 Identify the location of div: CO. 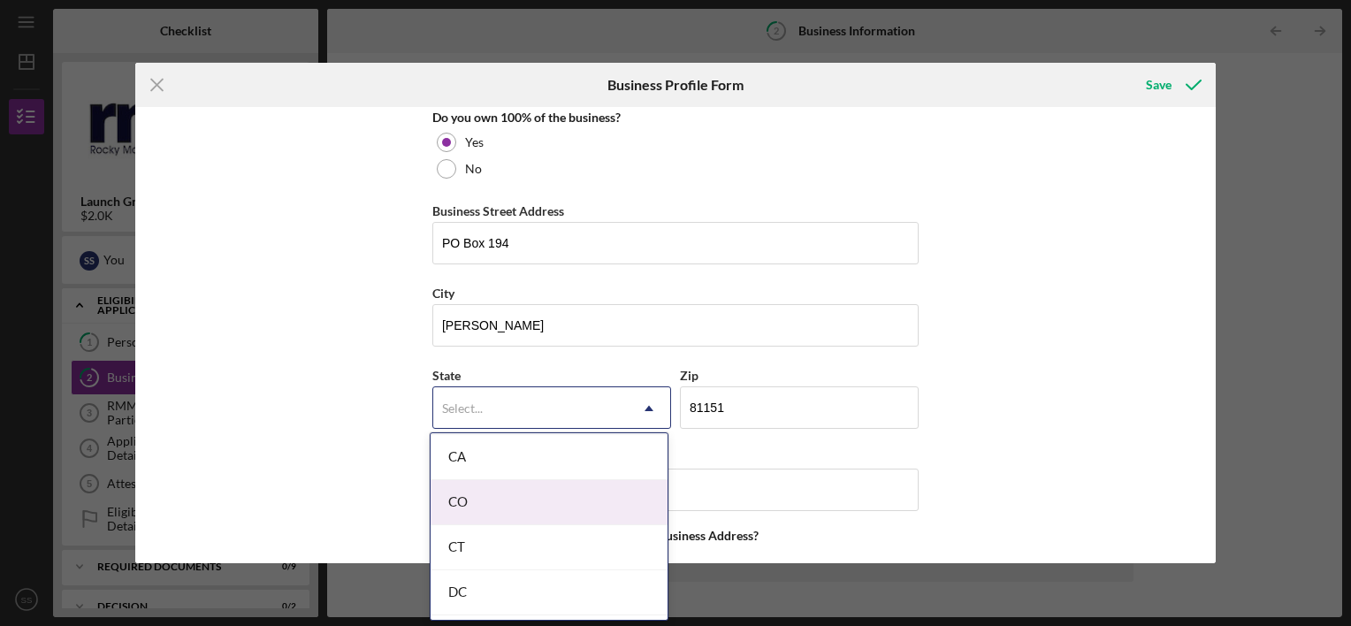
(549, 502).